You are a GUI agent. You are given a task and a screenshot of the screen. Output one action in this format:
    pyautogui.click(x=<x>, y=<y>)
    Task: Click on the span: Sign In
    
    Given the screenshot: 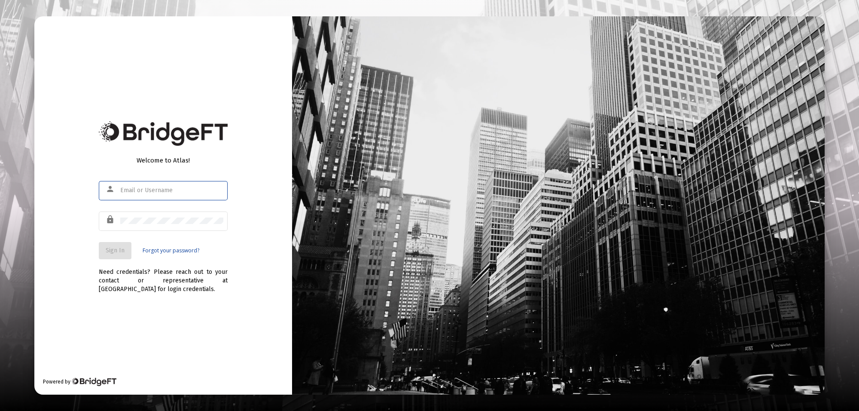 What is the action you would take?
    pyautogui.click(x=115, y=250)
    